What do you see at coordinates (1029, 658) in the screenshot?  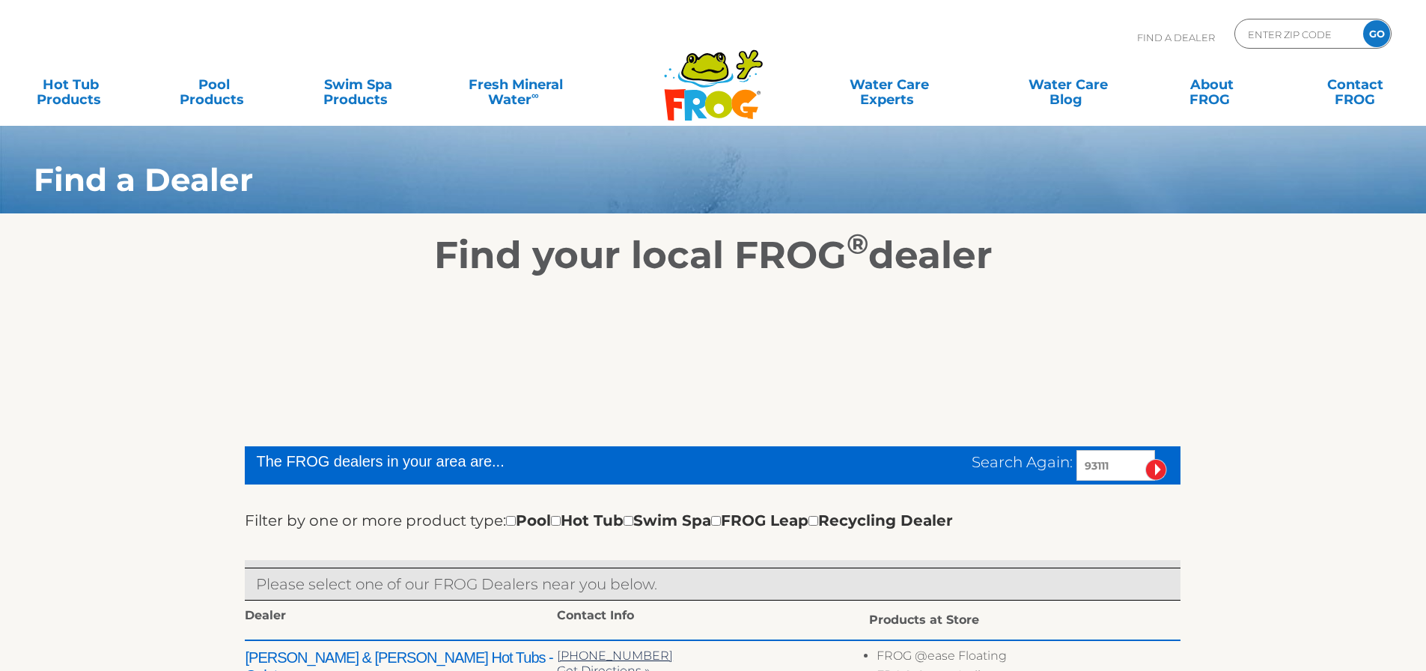 I see `li: FROG @ease Floating` at bounding box center [1029, 658].